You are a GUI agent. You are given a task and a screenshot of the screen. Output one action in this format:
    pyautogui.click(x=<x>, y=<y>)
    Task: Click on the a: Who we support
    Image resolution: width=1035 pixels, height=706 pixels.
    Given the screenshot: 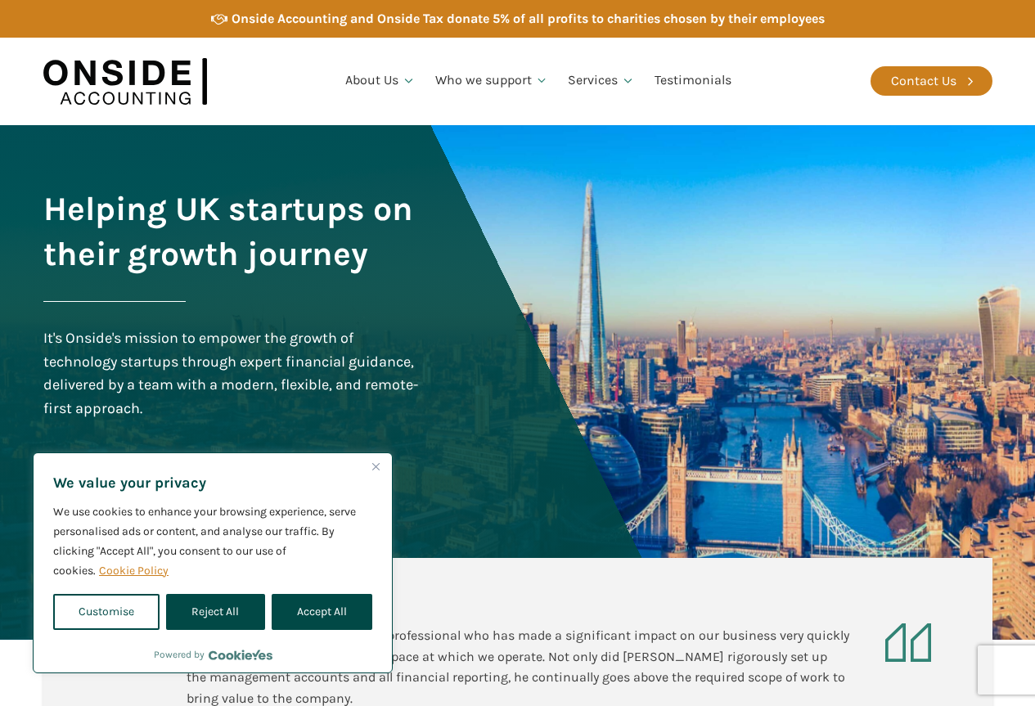 What is the action you would take?
    pyautogui.click(x=492, y=81)
    